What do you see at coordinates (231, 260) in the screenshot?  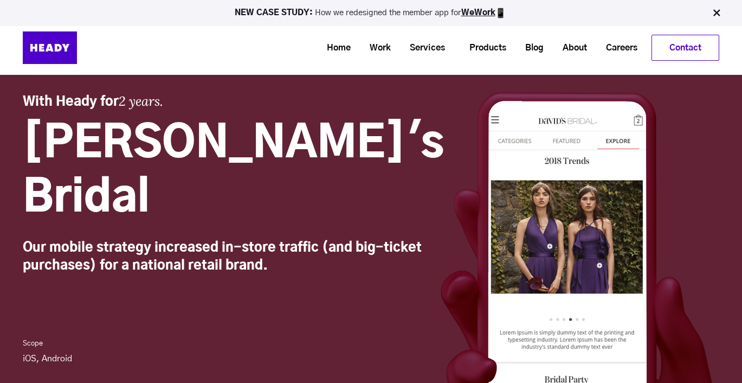 I see `p: Our mobile strategy increased in-store traffic (and big-ticket purchases) for a national retail b...` at bounding box center [231, 260].